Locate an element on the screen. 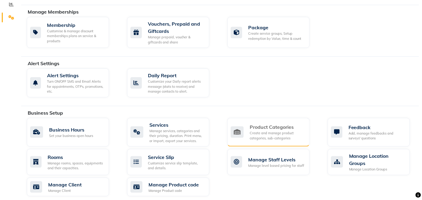  a: Manage Location GroupsManage Location Groups is located at coordinates (373, 162).